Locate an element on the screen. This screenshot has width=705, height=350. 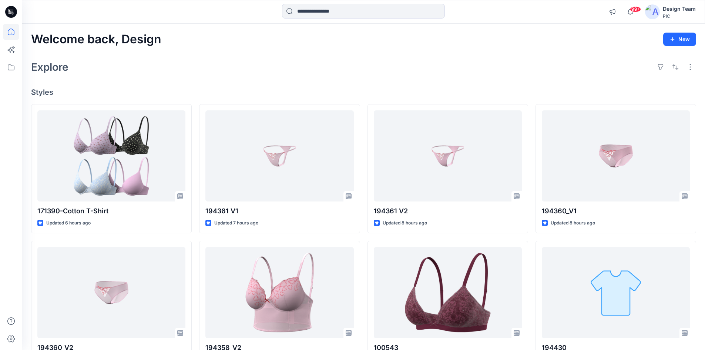
a: 194361 V2 is located at coordinates (448, 156).